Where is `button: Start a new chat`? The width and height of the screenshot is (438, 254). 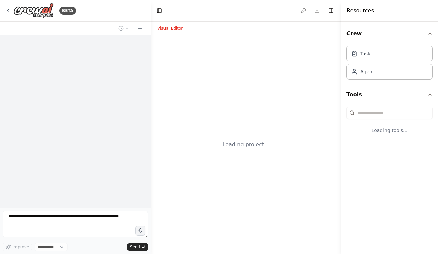 button: Start a new chat is located at coordinates (140, 28).